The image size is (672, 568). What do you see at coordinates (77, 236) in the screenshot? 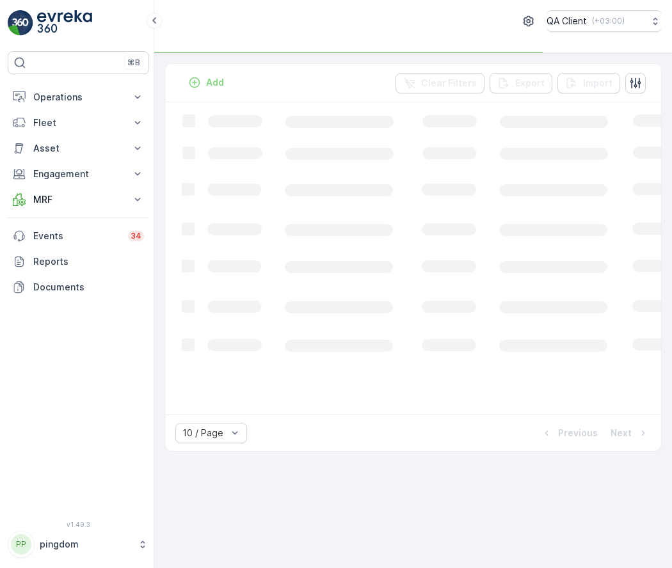
I see `p: Events` at bounding box center [77, 236].